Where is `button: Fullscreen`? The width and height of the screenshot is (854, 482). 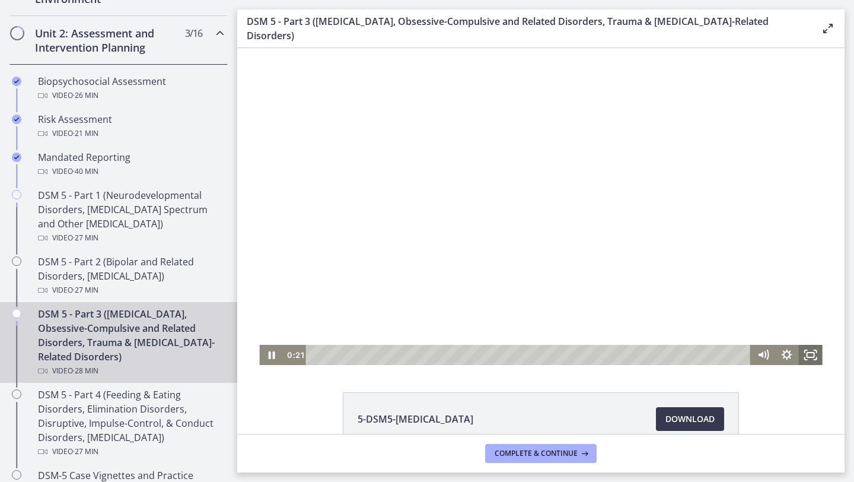
button: Fullscreen is located at coordinates (574, 307).